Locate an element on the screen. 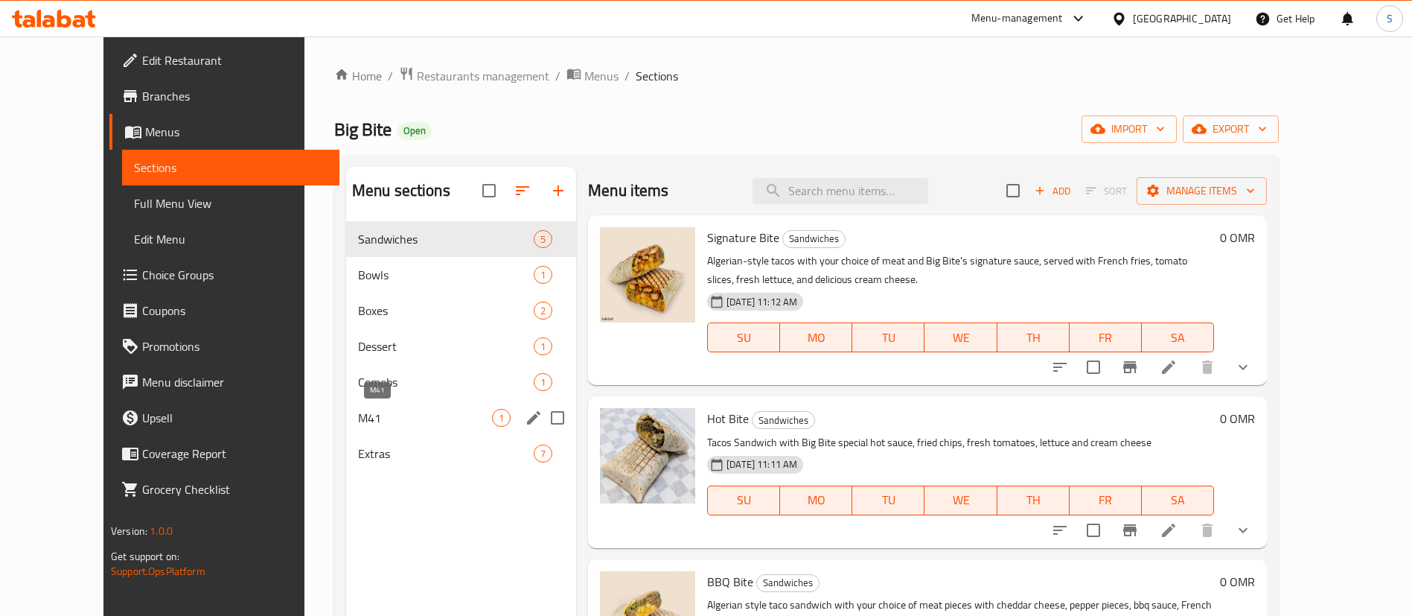  span: Menu disclaimer is located at coordinates (235, 382).